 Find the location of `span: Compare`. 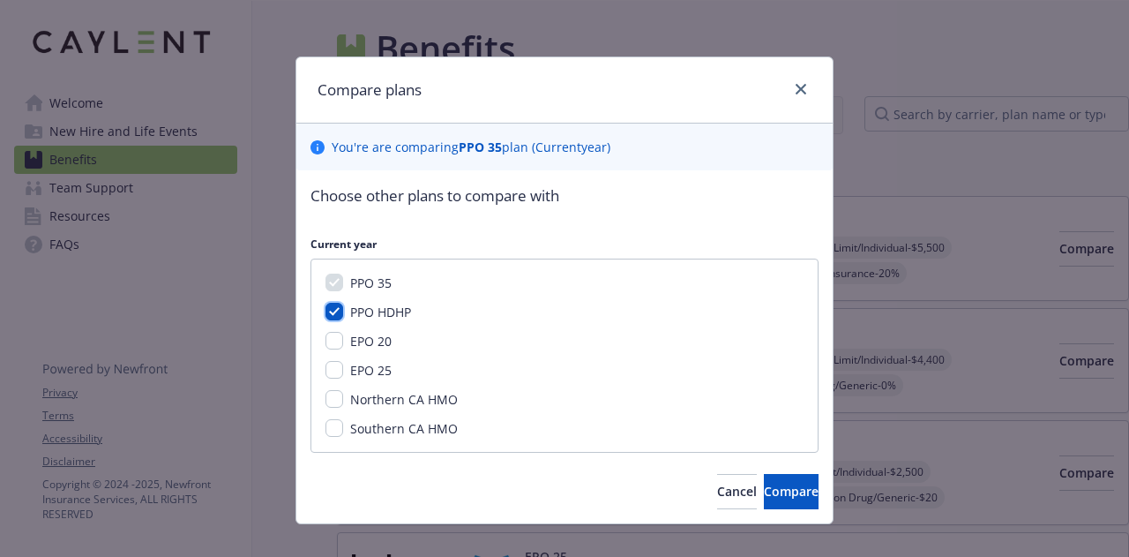

span: Compare is located at coordinates (791, 491).